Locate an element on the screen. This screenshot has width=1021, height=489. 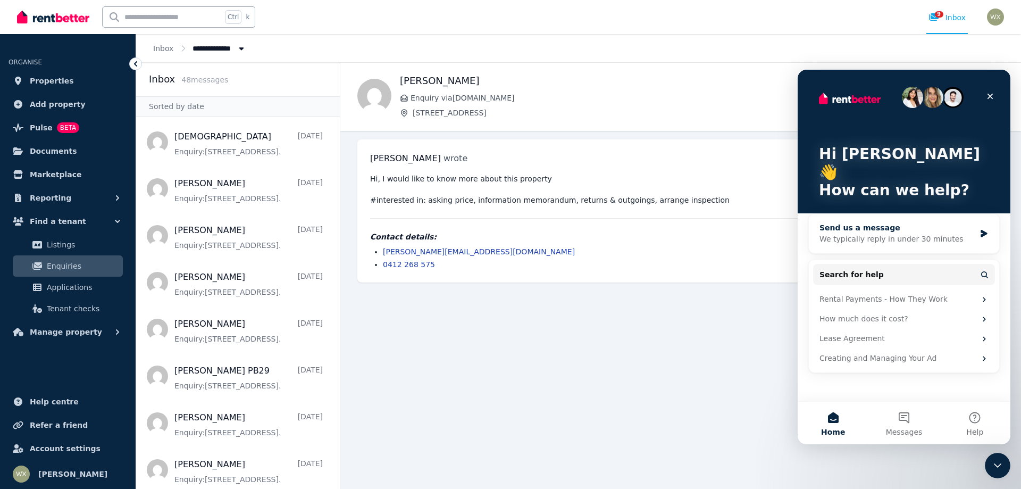
span: Marketplace is located at coordinates (55, 174).